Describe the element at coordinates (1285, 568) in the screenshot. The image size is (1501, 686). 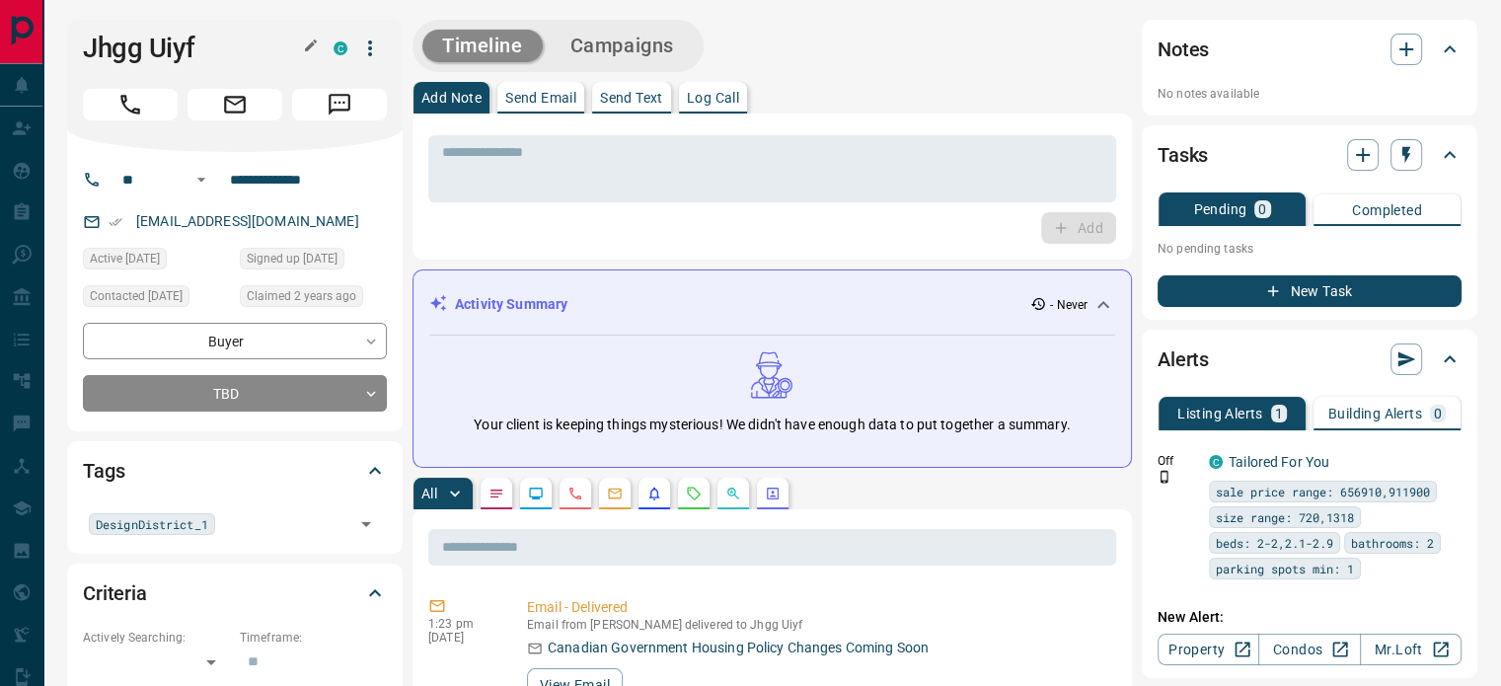
I see `span: parking spots min: 1` at that location.